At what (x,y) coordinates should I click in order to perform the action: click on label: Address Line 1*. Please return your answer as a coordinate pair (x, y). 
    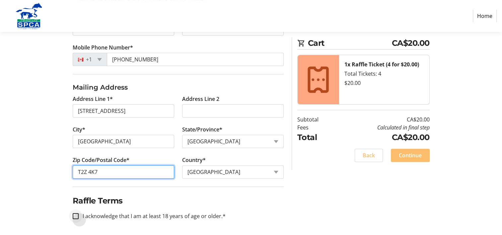
    Looking at the image, I should click on (93, 99).